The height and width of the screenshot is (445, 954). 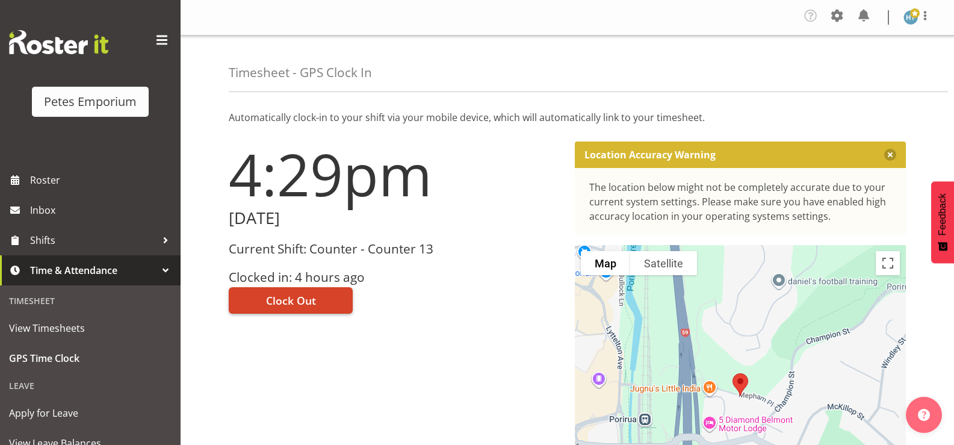 I want to click on a: GPS Time Clock, so click(x=90, y=358).